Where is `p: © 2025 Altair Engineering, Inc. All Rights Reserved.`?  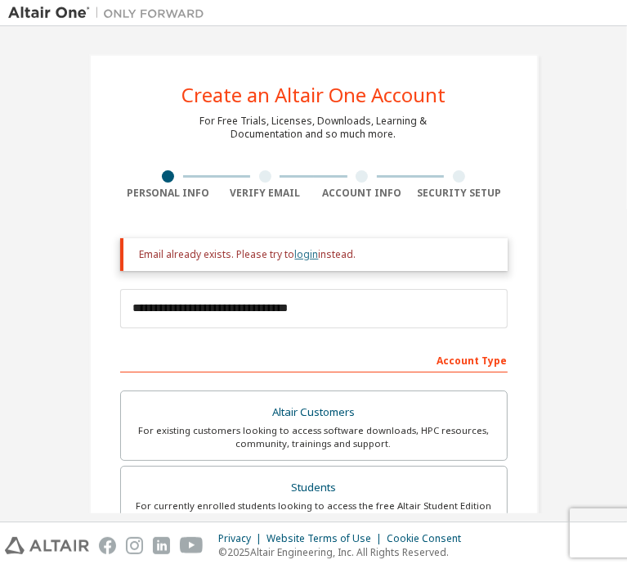 p: © 2025 Altair Engineering, Inc. All Rights Reserved. is located at coordinates (344, 551).